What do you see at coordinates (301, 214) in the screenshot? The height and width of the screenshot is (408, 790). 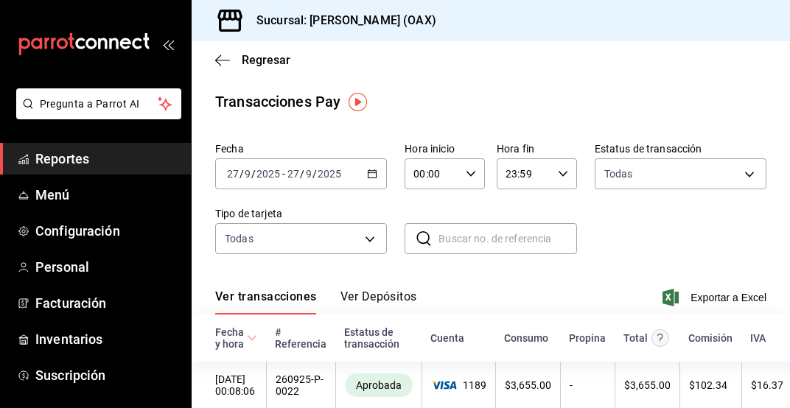 I see `label: Tipo de tarjeta` at bounding box center [301, 214].